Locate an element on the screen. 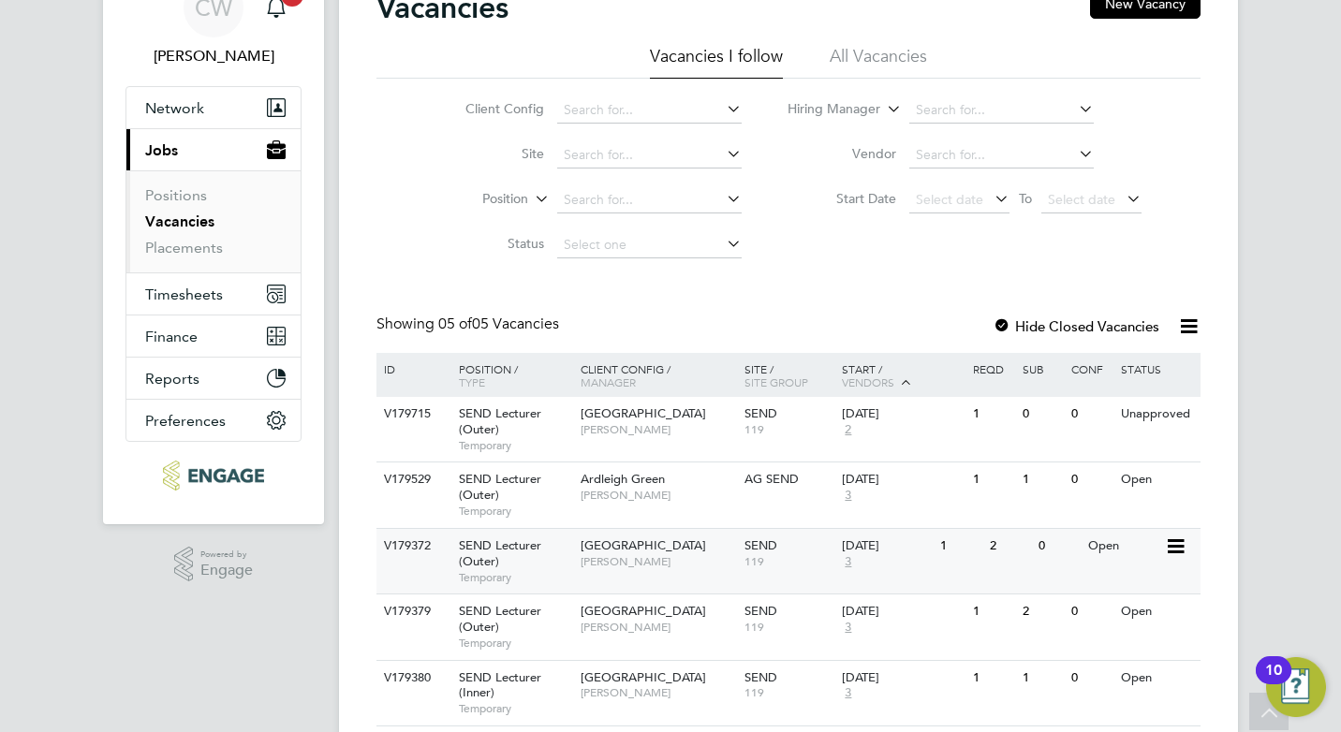  li: All Vacancies is located at coordinates (878, 62).